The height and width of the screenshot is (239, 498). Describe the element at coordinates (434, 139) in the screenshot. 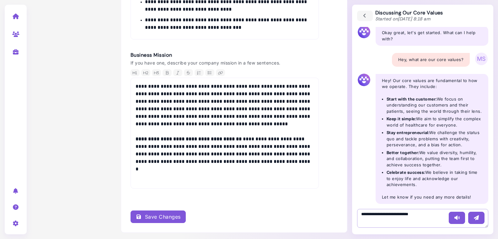

I see `p: We challenge the status quo and tackle problems with creativity, perseverance, and a bias for act...` at that location.